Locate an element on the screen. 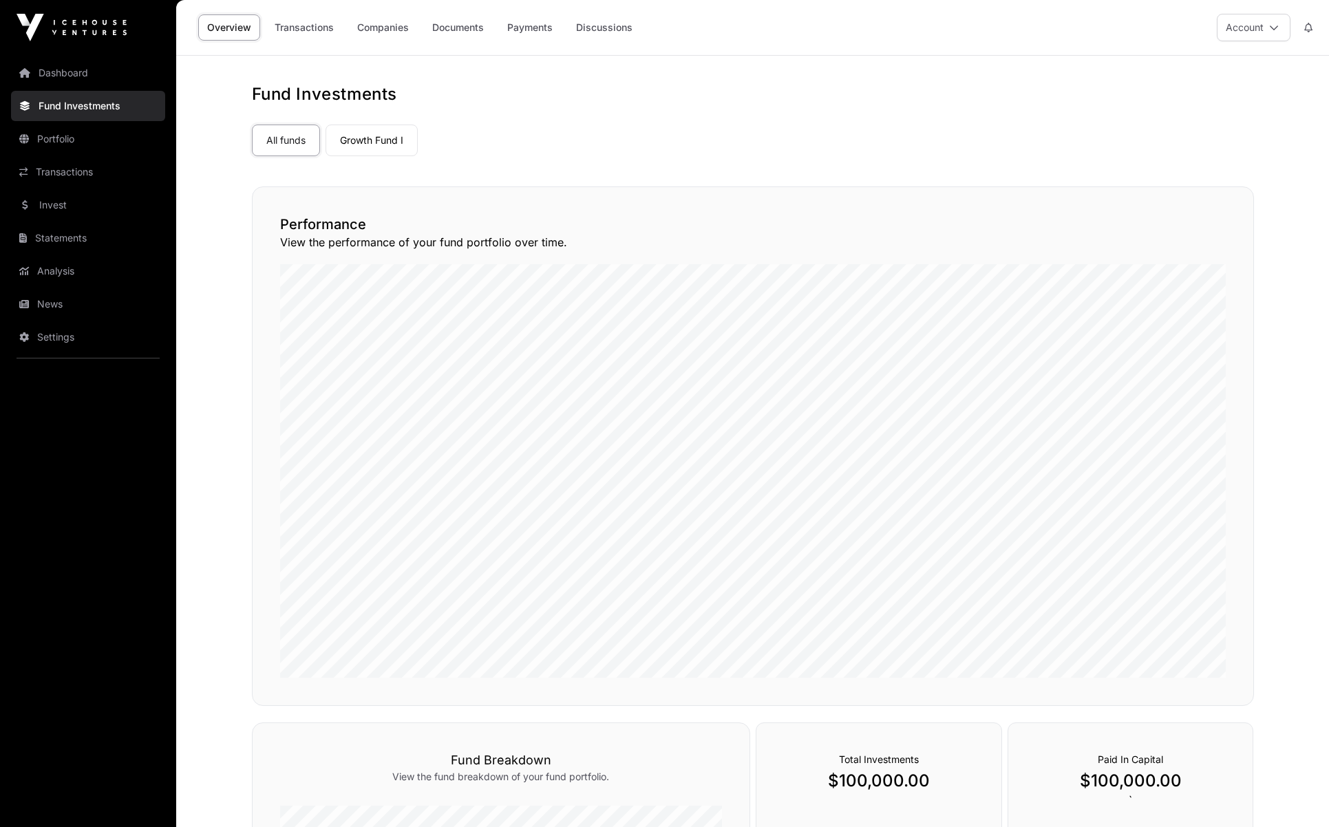 The width and height of the screenshot is (1329, 827). span: Paid In Capital is located at coordinates (1130, 759).